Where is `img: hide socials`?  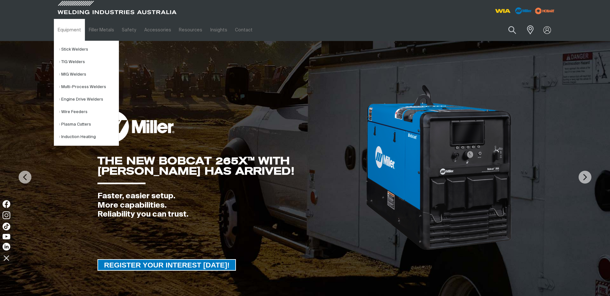 img: hide socials is located at coordinates (6, 258).